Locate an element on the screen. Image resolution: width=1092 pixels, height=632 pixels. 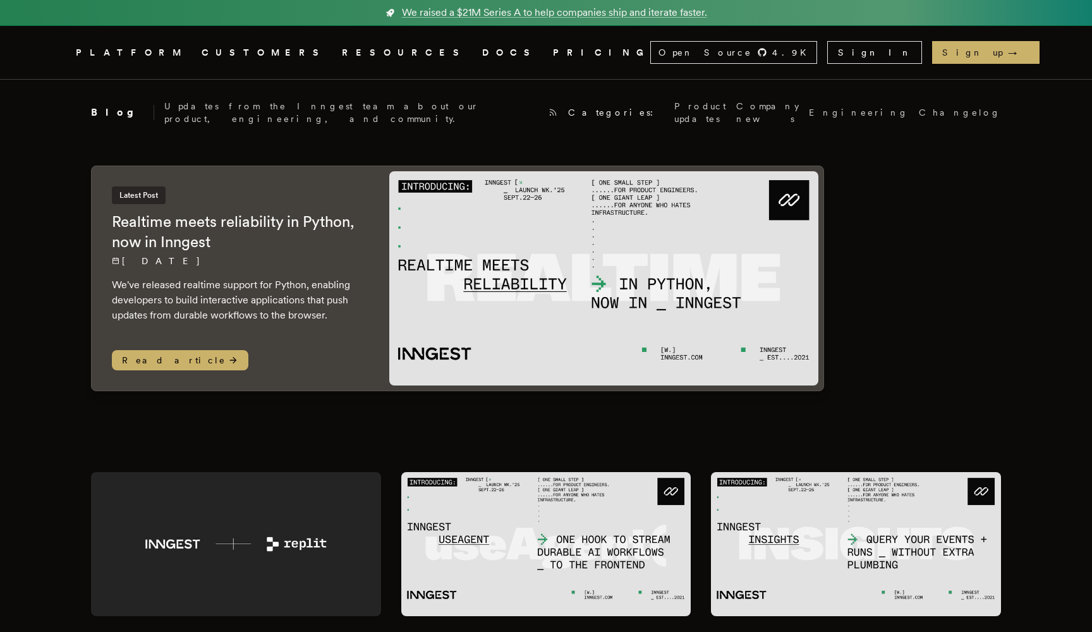
button: PLATFORM is located at coordinates (131, 52).